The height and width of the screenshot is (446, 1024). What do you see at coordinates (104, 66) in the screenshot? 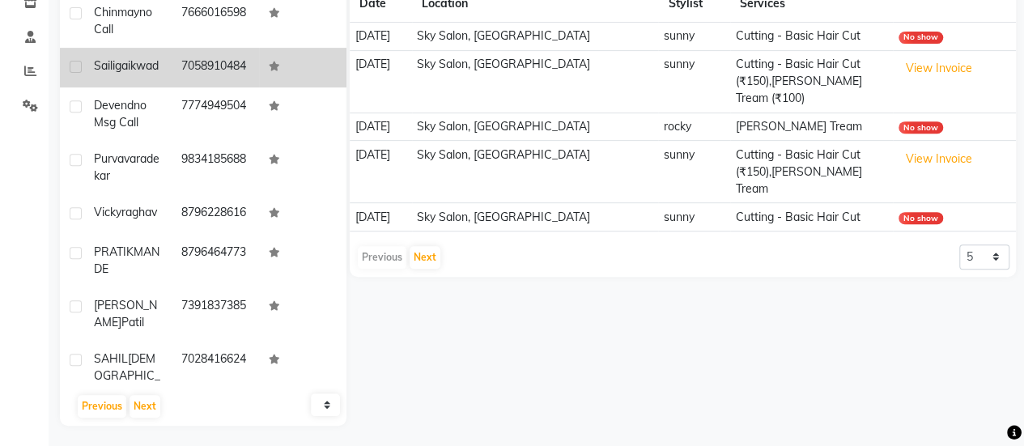
I see `span: saili` at bounding box center [104, 66].